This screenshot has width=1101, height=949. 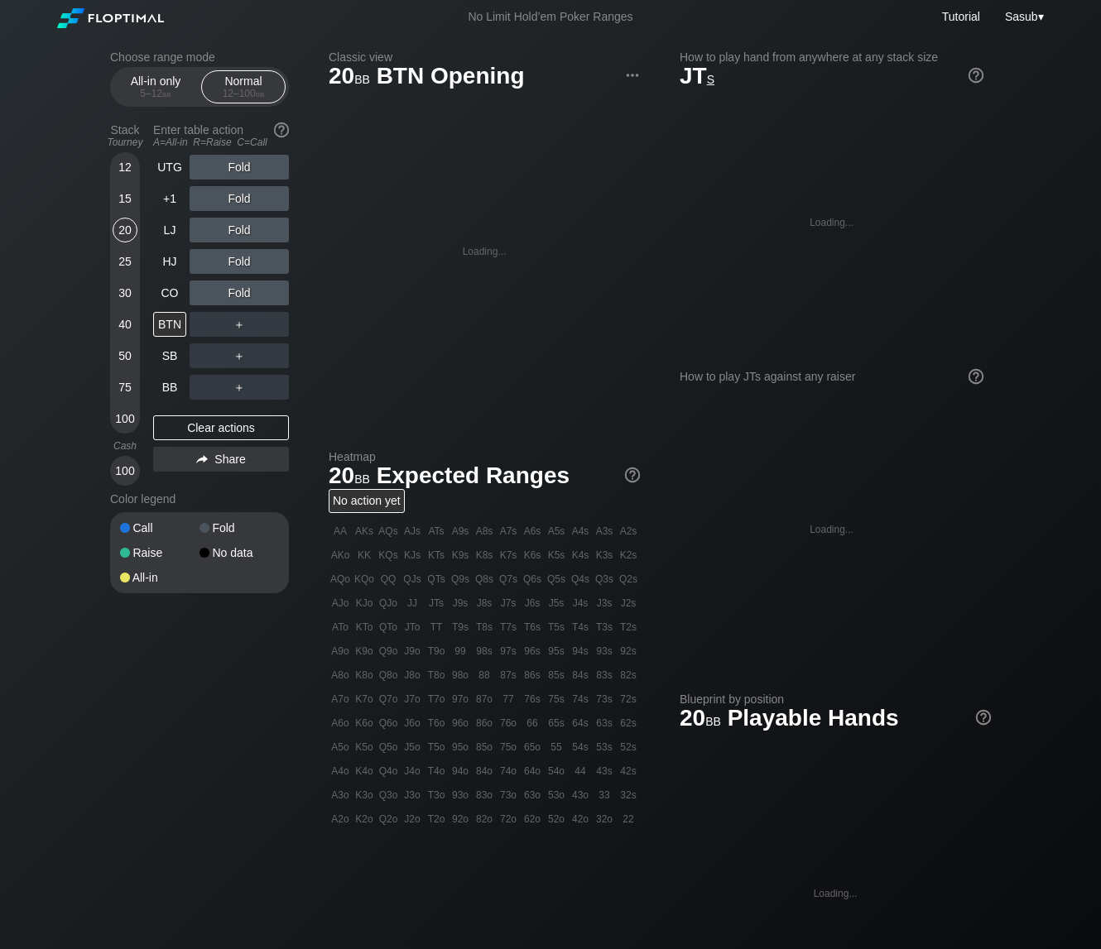 I want to click on div: J4s, so click(x=580, y=603).